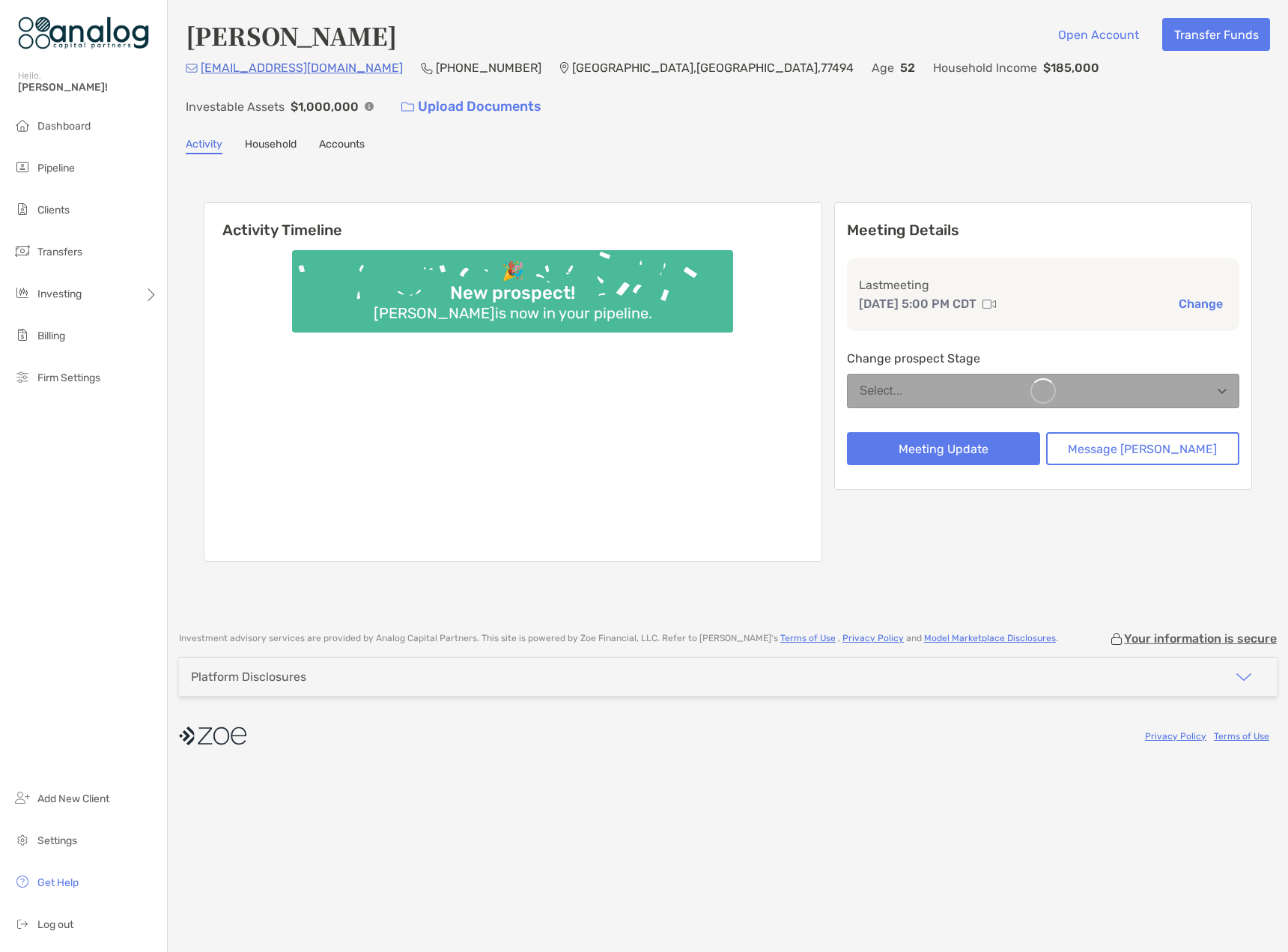  What do you see at coordinates (512, 292) in the screenshot?
I see `div: New prospect!` at bounding box center [512, 292].